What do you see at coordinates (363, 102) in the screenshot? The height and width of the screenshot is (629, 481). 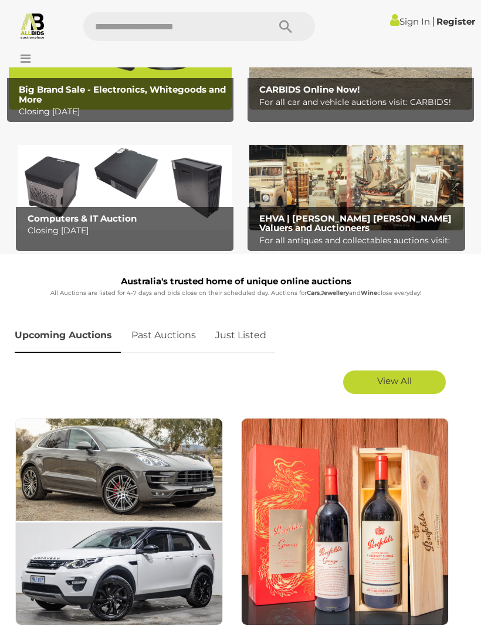 I see `p: For all car and vehicle auctions visit: CARBIDS!` at bounding box center [363, 102].